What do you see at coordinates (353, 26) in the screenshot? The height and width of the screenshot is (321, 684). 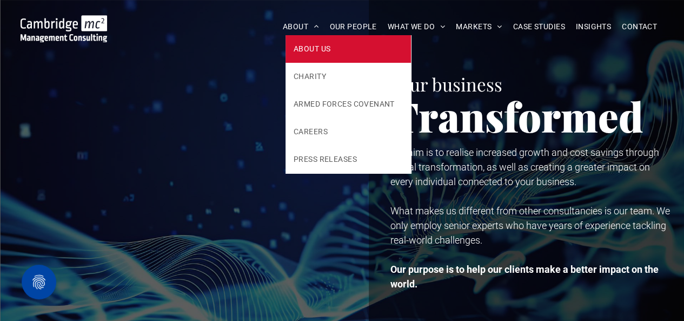 I see `a: OUR PEOPLE` at bounding box center [353, 26].